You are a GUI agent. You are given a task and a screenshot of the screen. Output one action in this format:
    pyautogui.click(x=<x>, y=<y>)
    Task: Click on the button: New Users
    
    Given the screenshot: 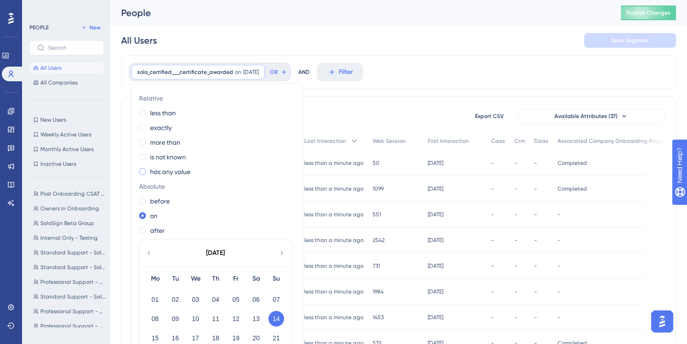 What is the action you would take?
    pyautogui.click(x=67, y=120)
    